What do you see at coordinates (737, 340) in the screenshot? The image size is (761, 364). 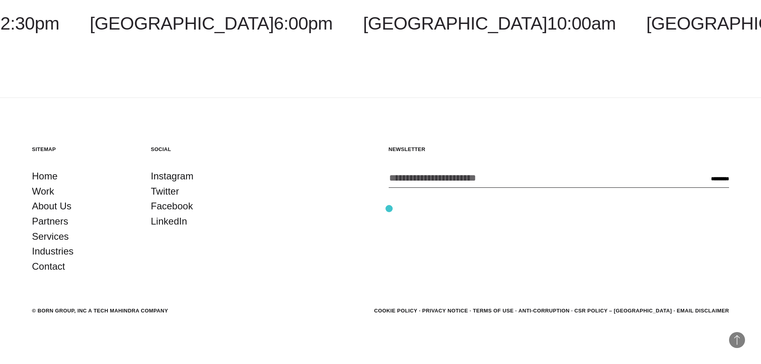 I see `span: Back to Top` at bounding box center [737, 340].